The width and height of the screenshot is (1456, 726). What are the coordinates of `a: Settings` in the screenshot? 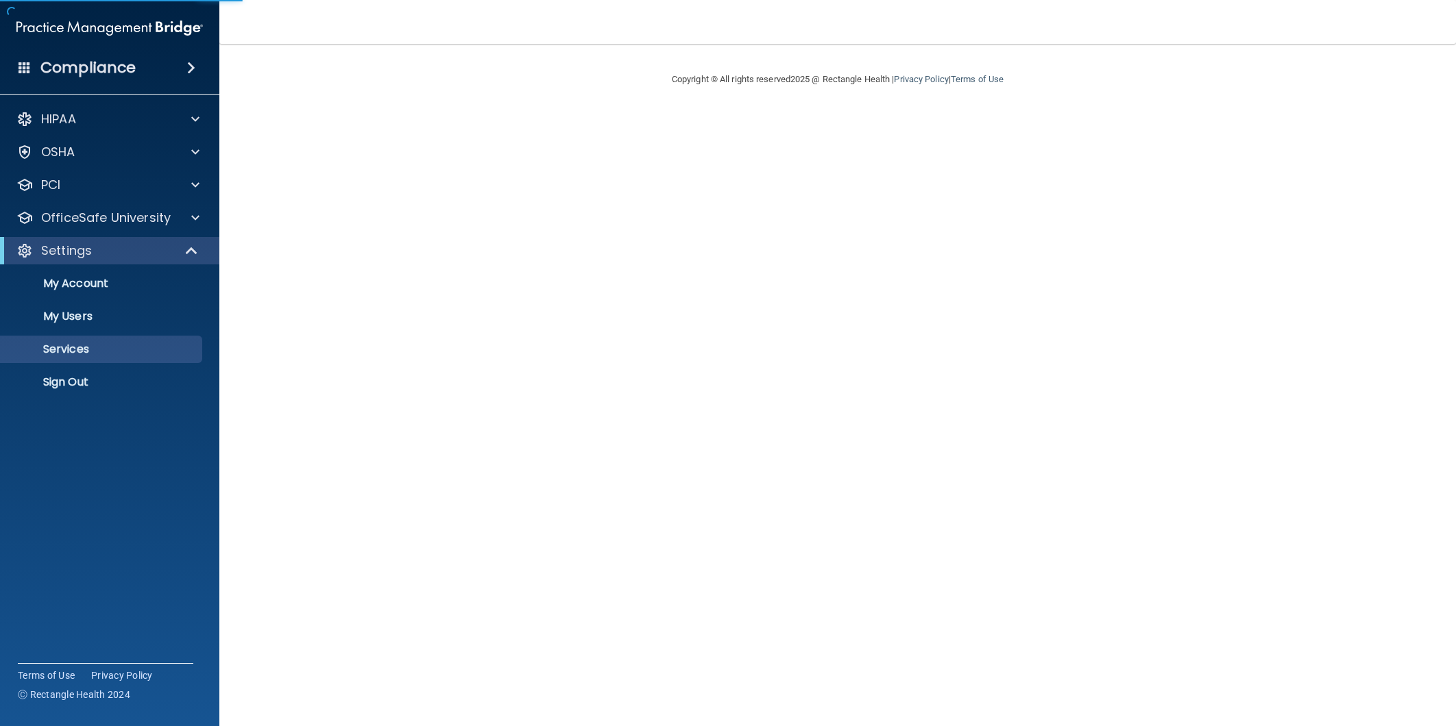 It's located at (108, 251).